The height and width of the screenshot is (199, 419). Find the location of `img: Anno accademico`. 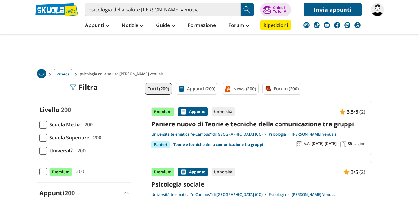

img: Anno accademico is located at coordinates (300, 144).